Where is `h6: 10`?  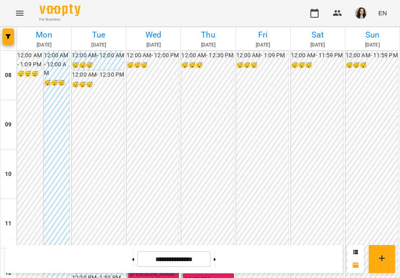
h6: 10 is located at coordinates (8, 174).